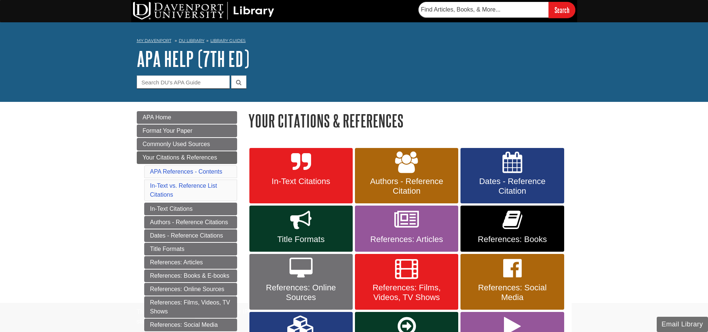 The height and width of the screenshot is (332, 708). I want to click on span: Title Formats, so click(301, 239).